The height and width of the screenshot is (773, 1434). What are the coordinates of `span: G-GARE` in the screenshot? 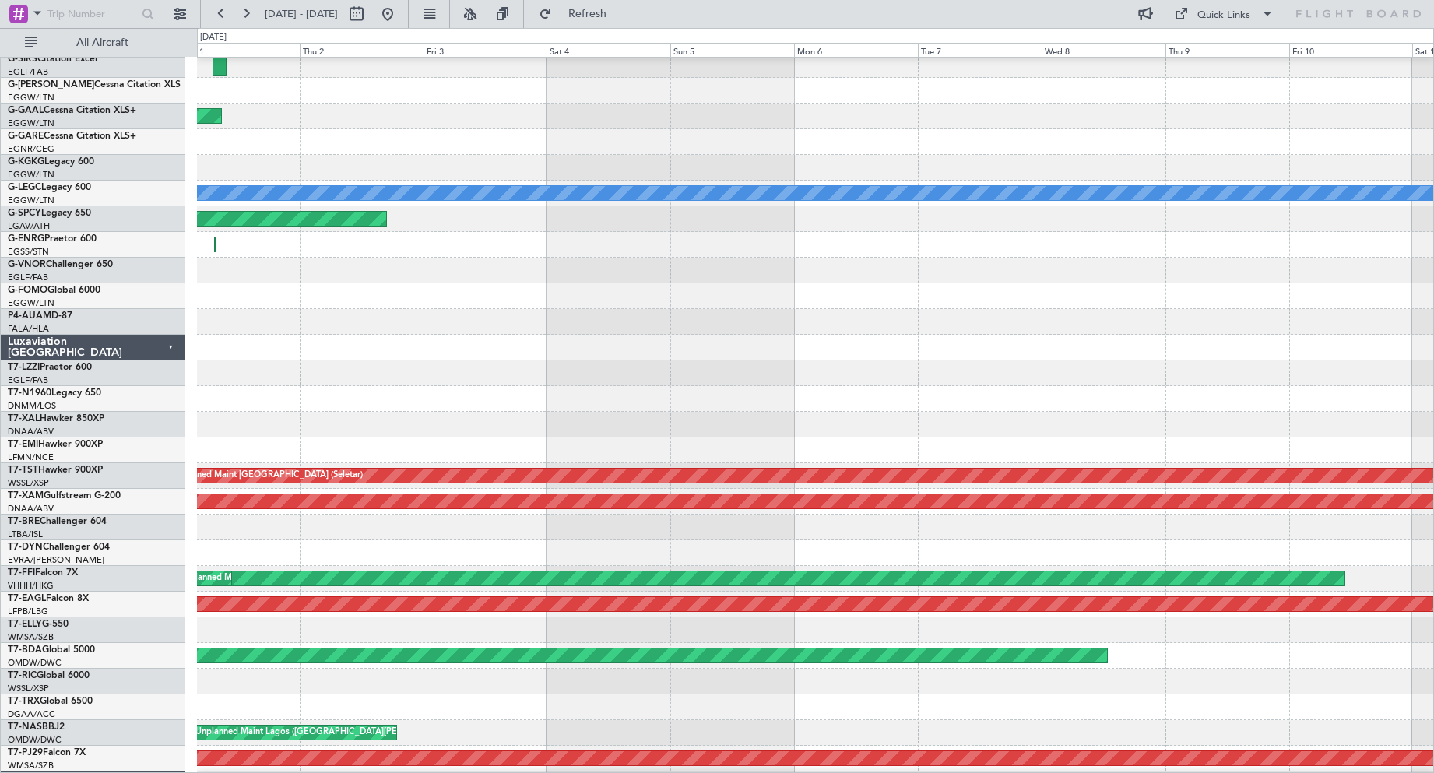 It's located at (26, 136).